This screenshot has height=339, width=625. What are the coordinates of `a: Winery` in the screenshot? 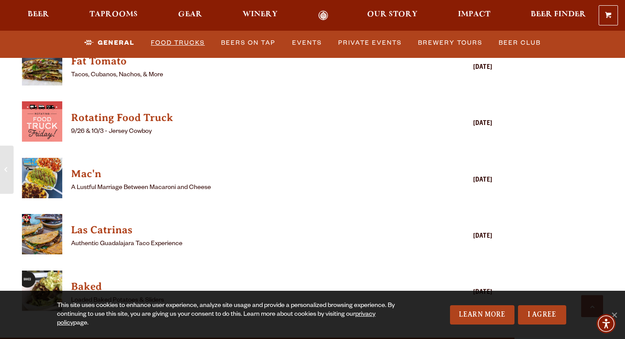 It's located at (260, 15).